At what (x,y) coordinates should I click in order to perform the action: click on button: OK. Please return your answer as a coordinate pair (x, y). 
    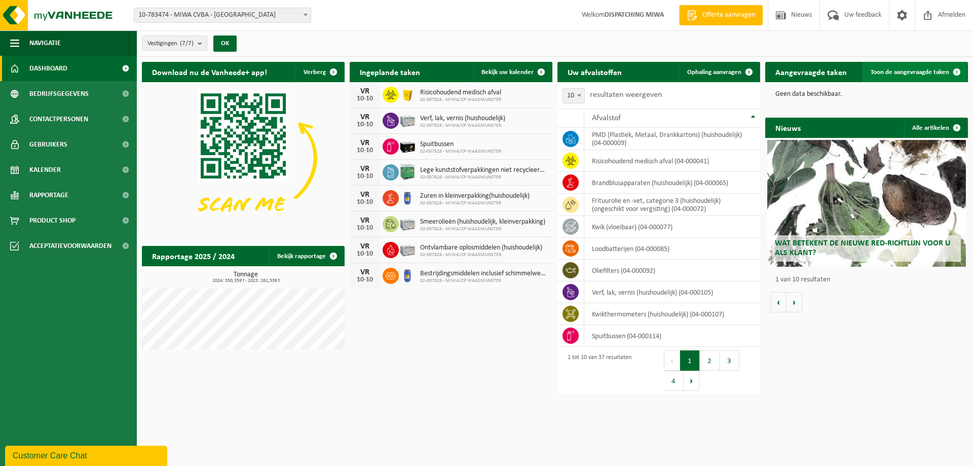
    Looking at the image, I should click on (225, 44).